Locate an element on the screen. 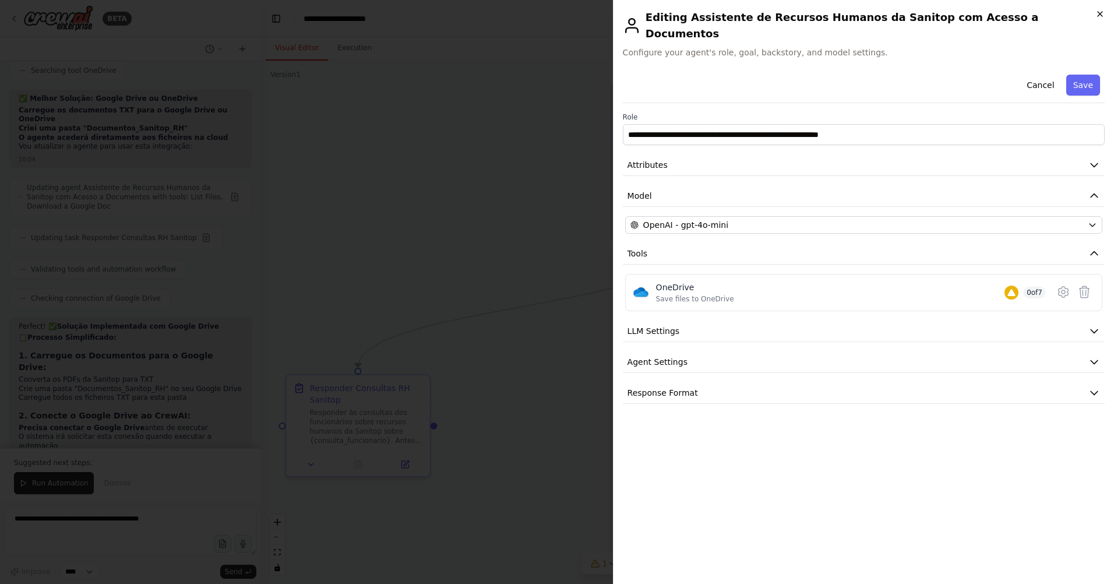 The height and width of the screenshot is (584, 1114). img: OneDrive is located at coordinates (641, 292).